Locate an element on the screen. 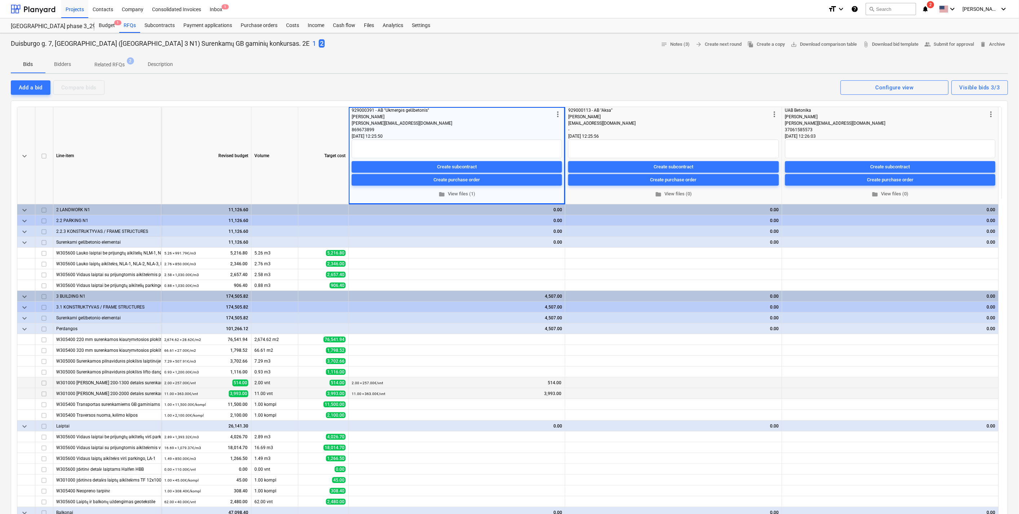  div: Perdangos is located at coordinates (107, 328).